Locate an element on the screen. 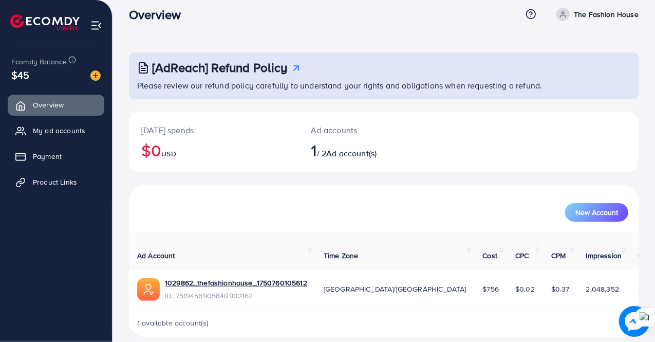 Image resolution: width=655 pixels, height=342 pixels. span: 1 available account(s) is located at coordinates (173, 323).